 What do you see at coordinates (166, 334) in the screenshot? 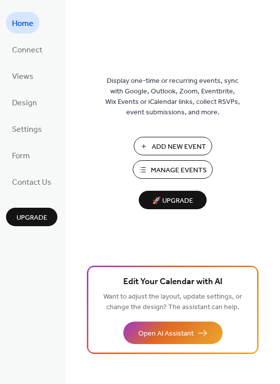
I see `span: Open AI Assistant` at bounding box center [166, 334].